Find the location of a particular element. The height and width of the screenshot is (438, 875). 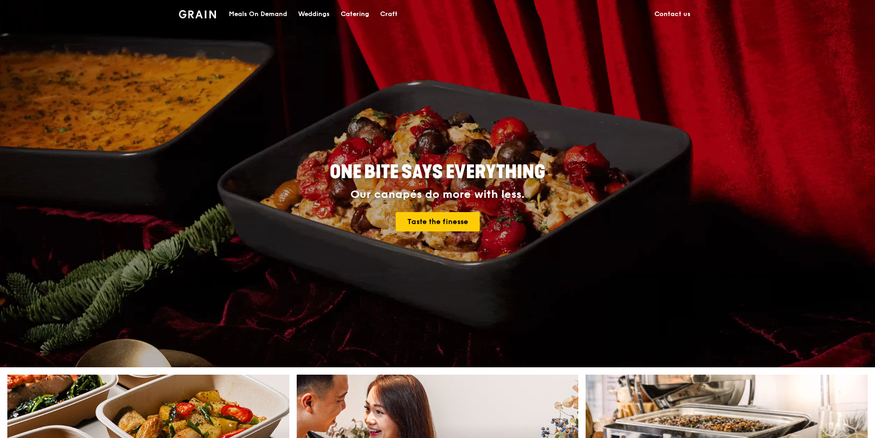

a: Catering is located at coordinates (355, 14).